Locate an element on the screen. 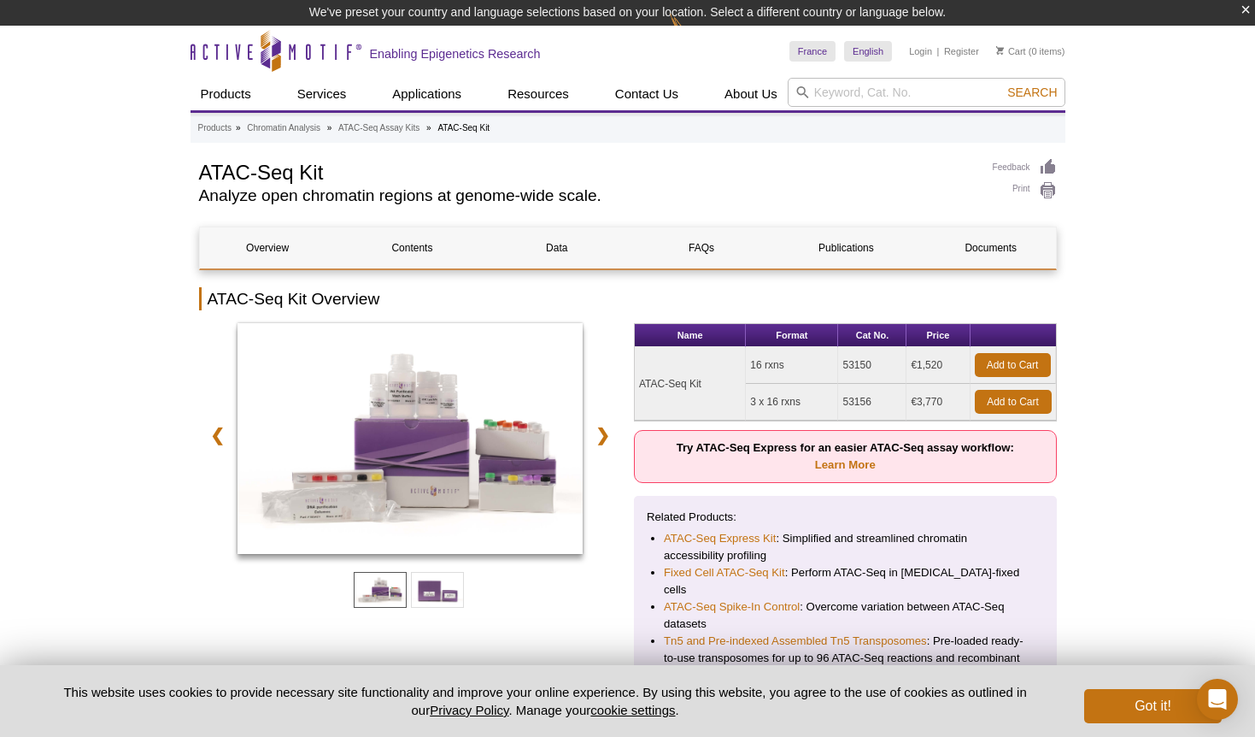  strong: Try ATAC-Seq Express for an easier ATAC-Seq assay workflow: is located at coordinates (845, 455).